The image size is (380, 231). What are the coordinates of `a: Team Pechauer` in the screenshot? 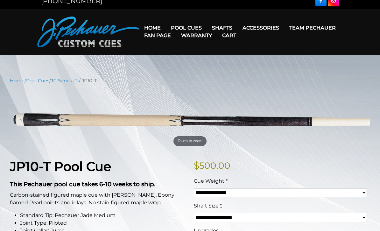 It's located at (312, 28).